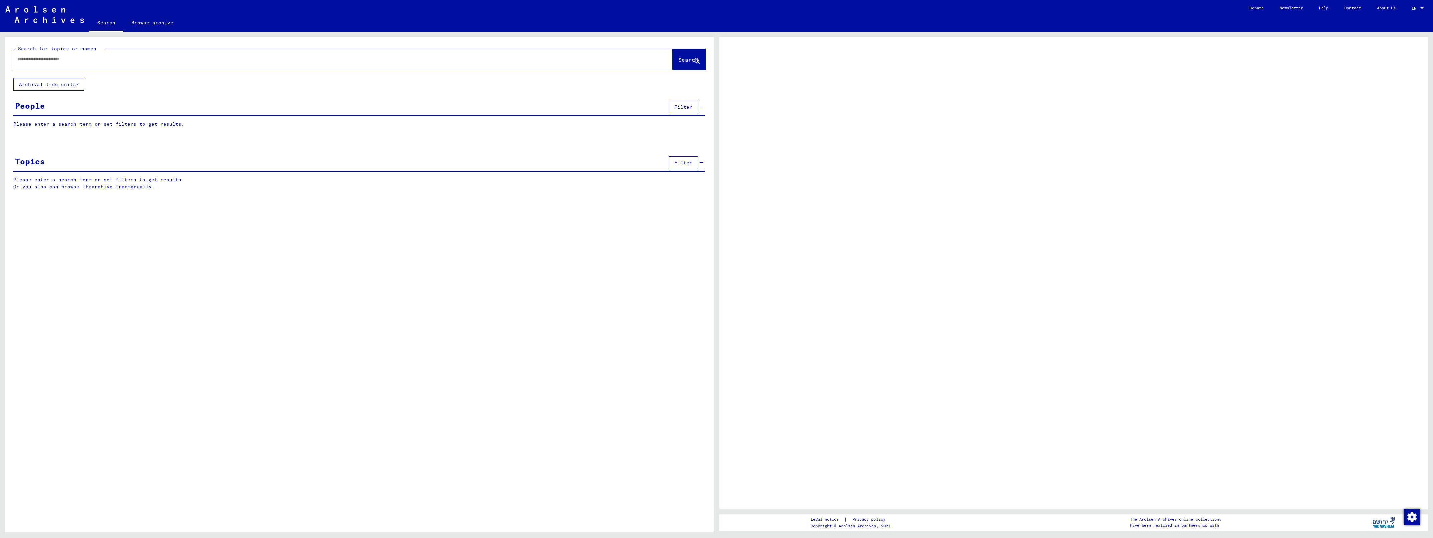  I want to click on button: Archival tree units, so click(49, 84).